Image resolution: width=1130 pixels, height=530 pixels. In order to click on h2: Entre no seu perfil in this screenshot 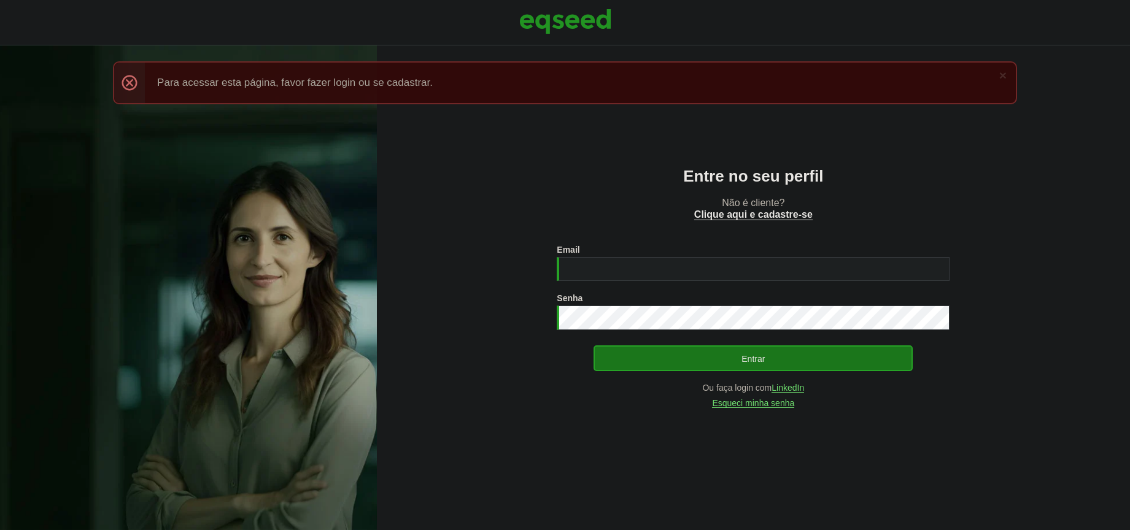, I will do `click(753, 176)`.